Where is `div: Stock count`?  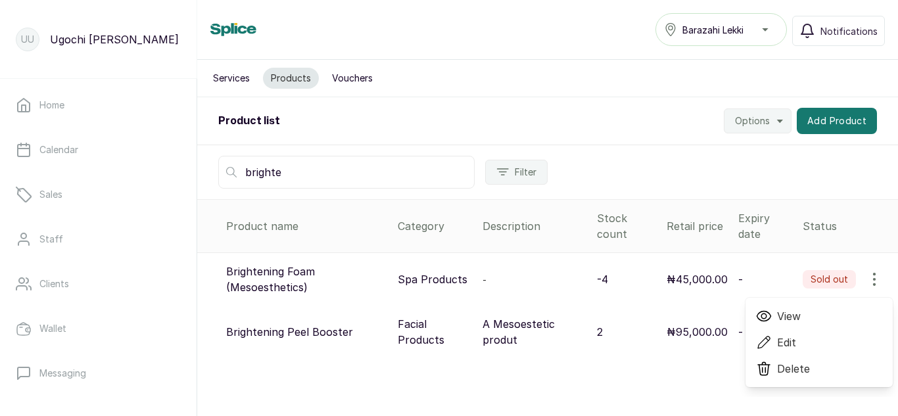 div: Stock count is located at coordinates (627, 226).